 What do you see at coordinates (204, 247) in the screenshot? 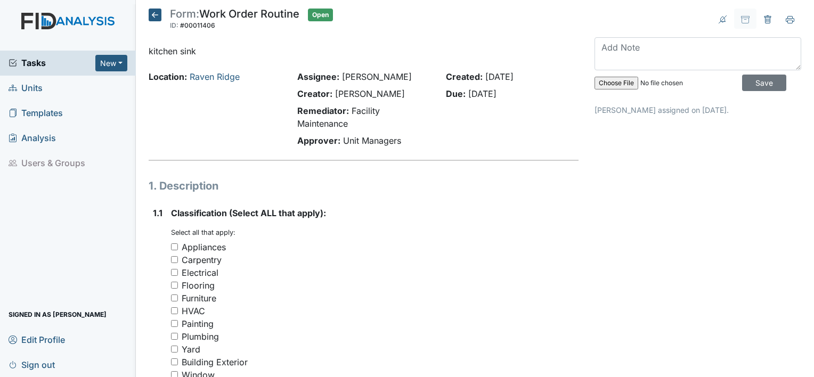
I see `div: Appliances` at bounding box center [204, 247].